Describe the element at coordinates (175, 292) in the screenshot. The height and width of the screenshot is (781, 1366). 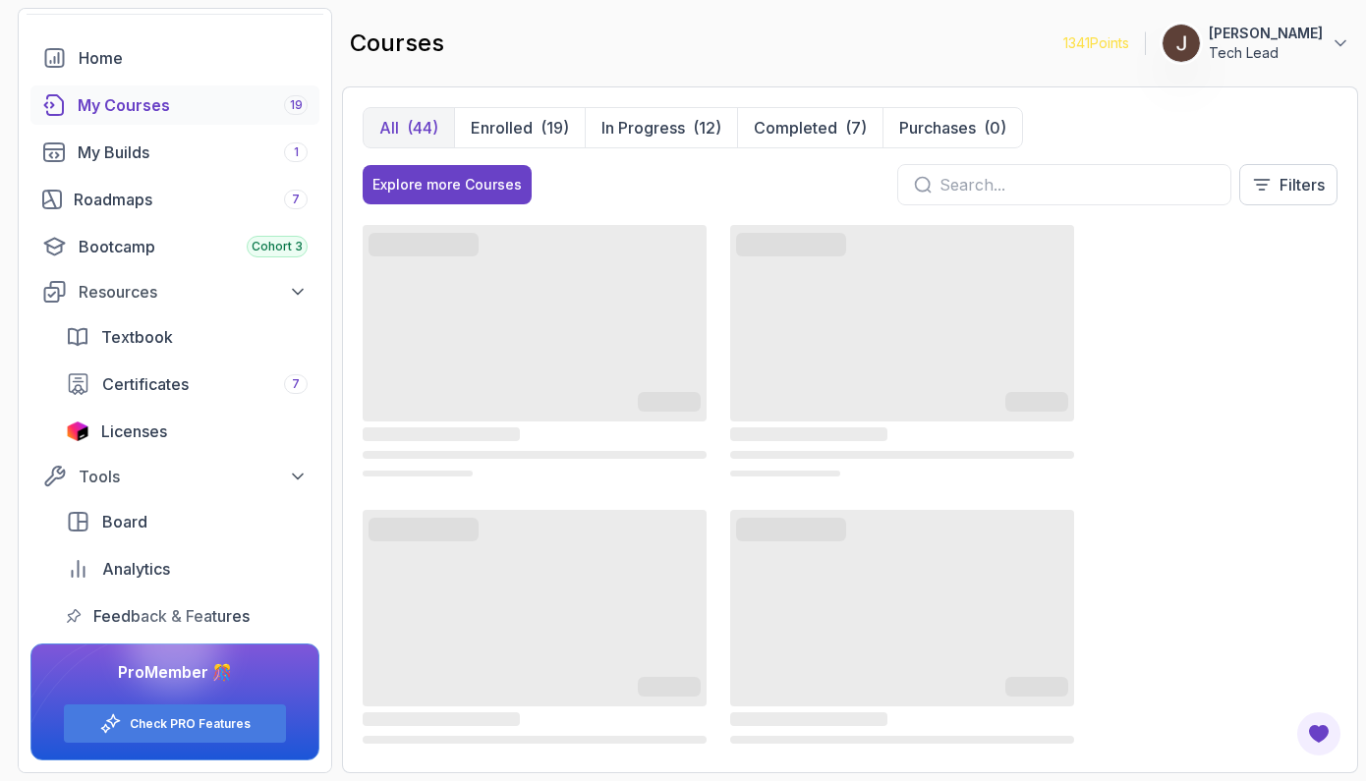
I see `button: Resources` at that location.